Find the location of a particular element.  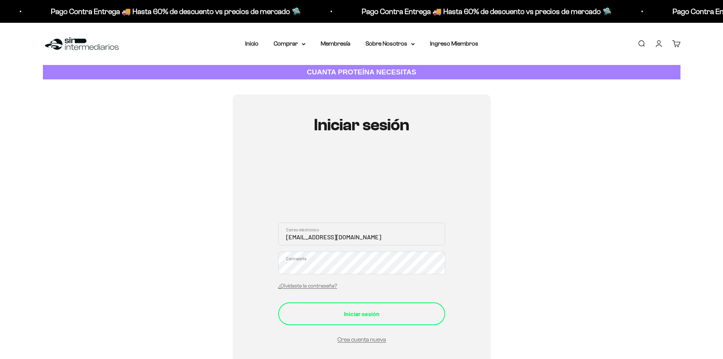

h1: Iniciar sesión is located at coordinates (362, 125).